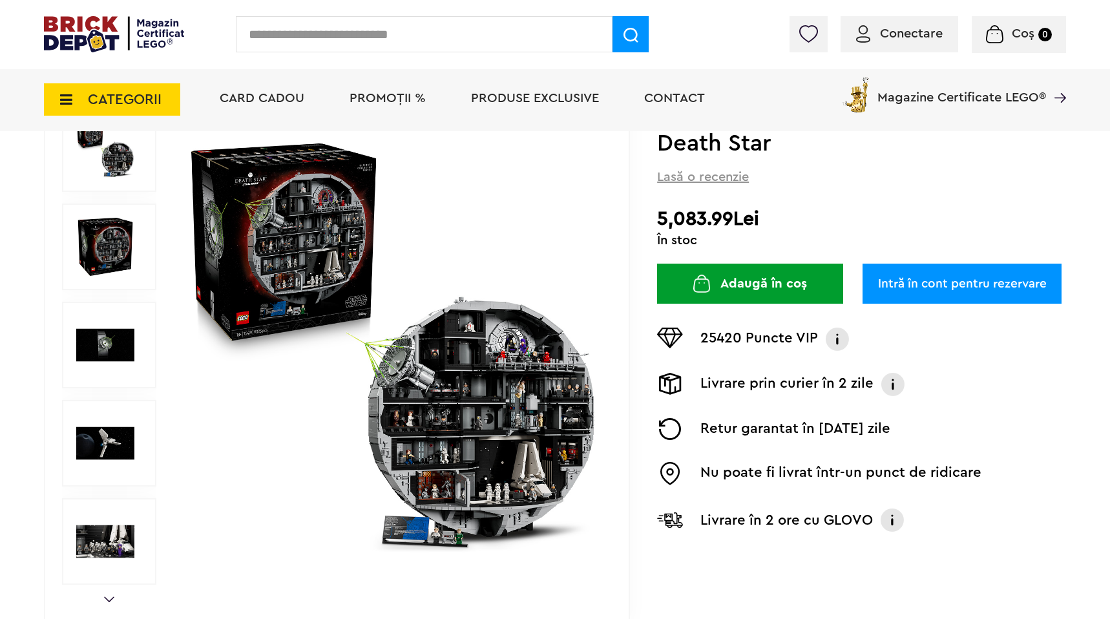  What do you see at coordinates (703, 177) in the screenshot?
I see `span: Lasă o recenzie` at bounding box center [703, 177].